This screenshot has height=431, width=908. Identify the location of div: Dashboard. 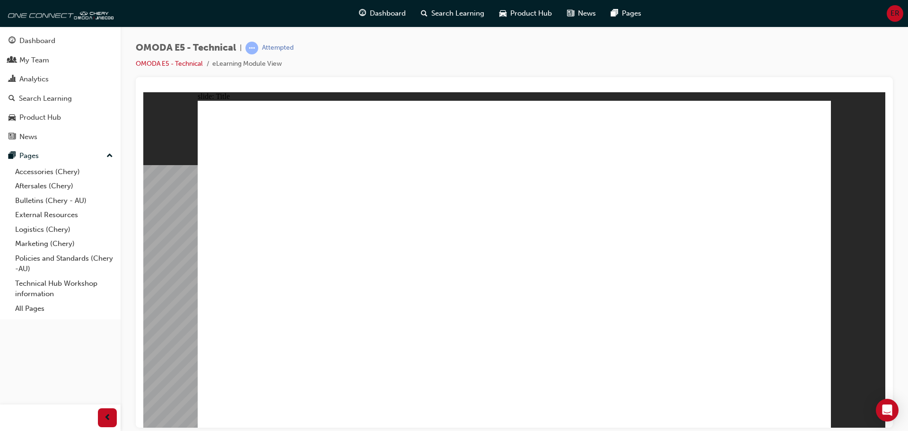
(37, 41).